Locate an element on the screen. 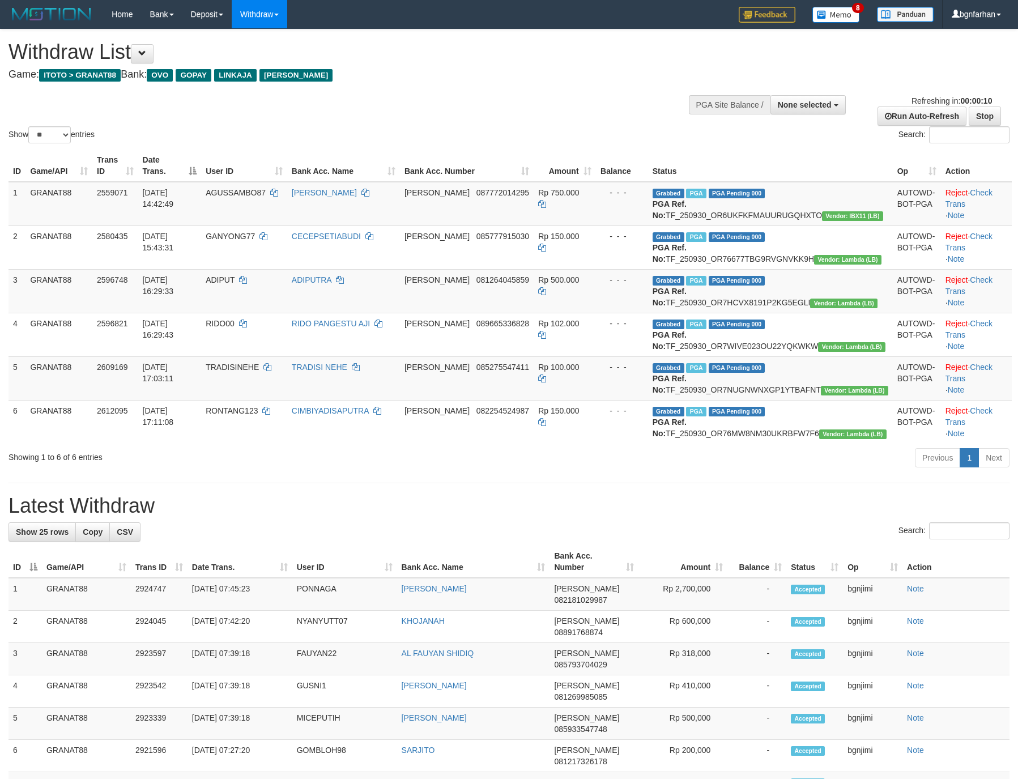  span: Copy 085793704029 to clipboard is located at coordinates (580, 665).